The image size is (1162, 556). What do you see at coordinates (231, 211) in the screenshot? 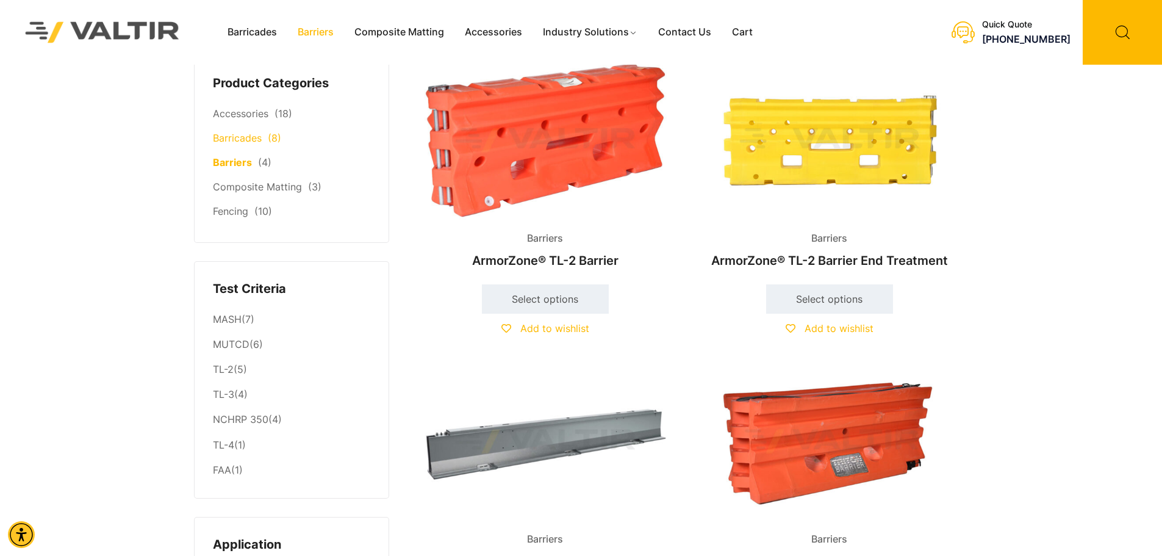
I see `a: Fencing` at bounding box center [231, 211].